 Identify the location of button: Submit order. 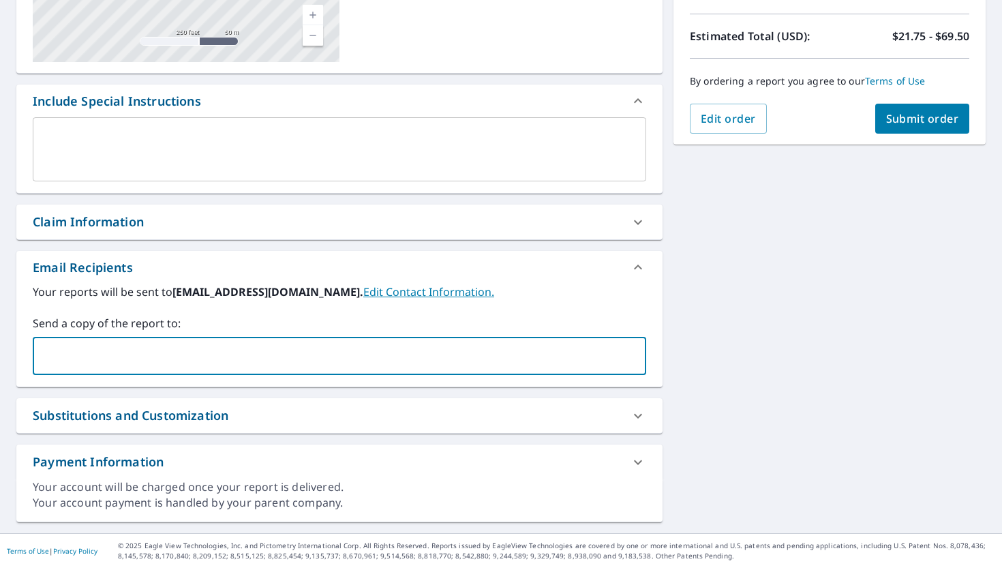
(922, 119).